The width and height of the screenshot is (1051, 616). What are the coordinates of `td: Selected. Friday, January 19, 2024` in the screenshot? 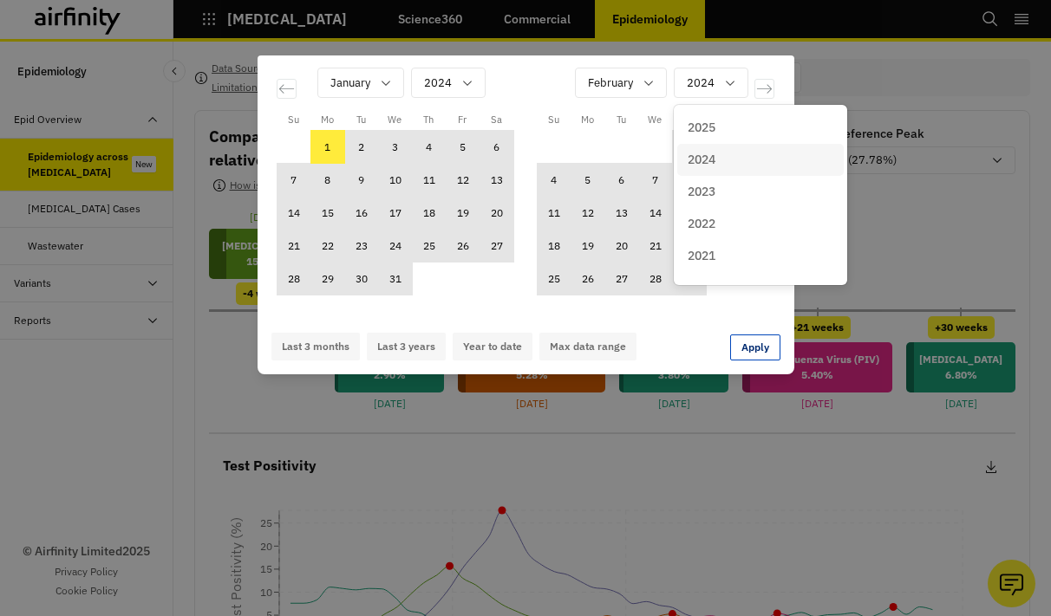 It's located at (462, 213).